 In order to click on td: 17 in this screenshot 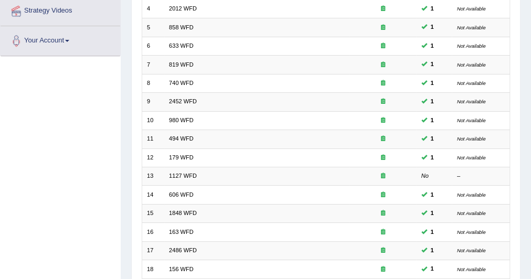, I will do `click(153, 251)`.